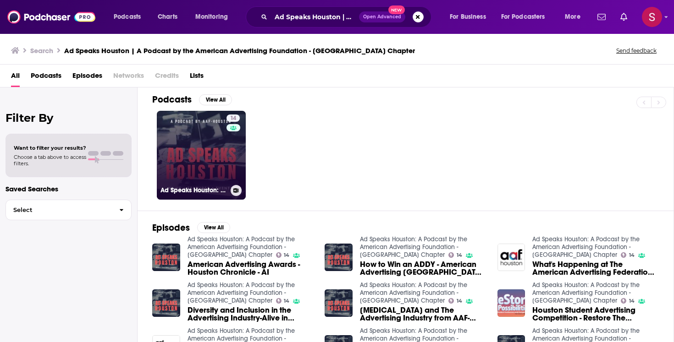 This screenshot has width=674, height=342. Describe the element at coordinates (59, 210) in the screenshot. I see `span: Select` at that location.